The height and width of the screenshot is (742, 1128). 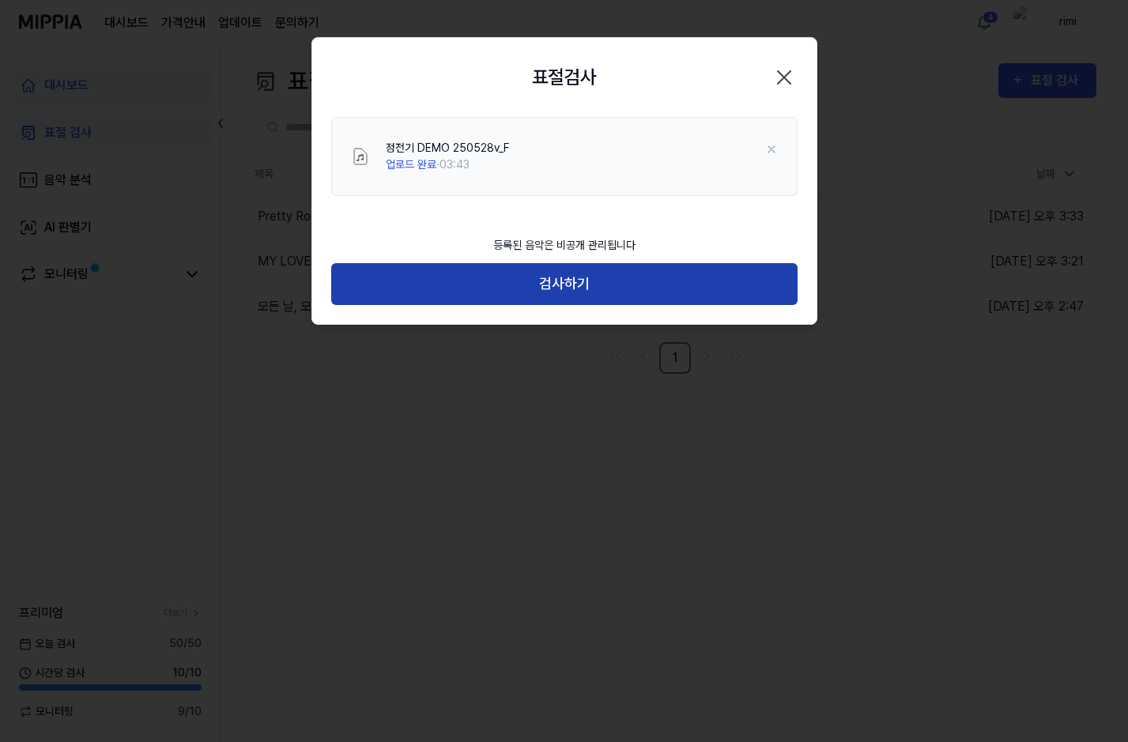 I want to click on button: 검사하기, so click(x=564, y=284).